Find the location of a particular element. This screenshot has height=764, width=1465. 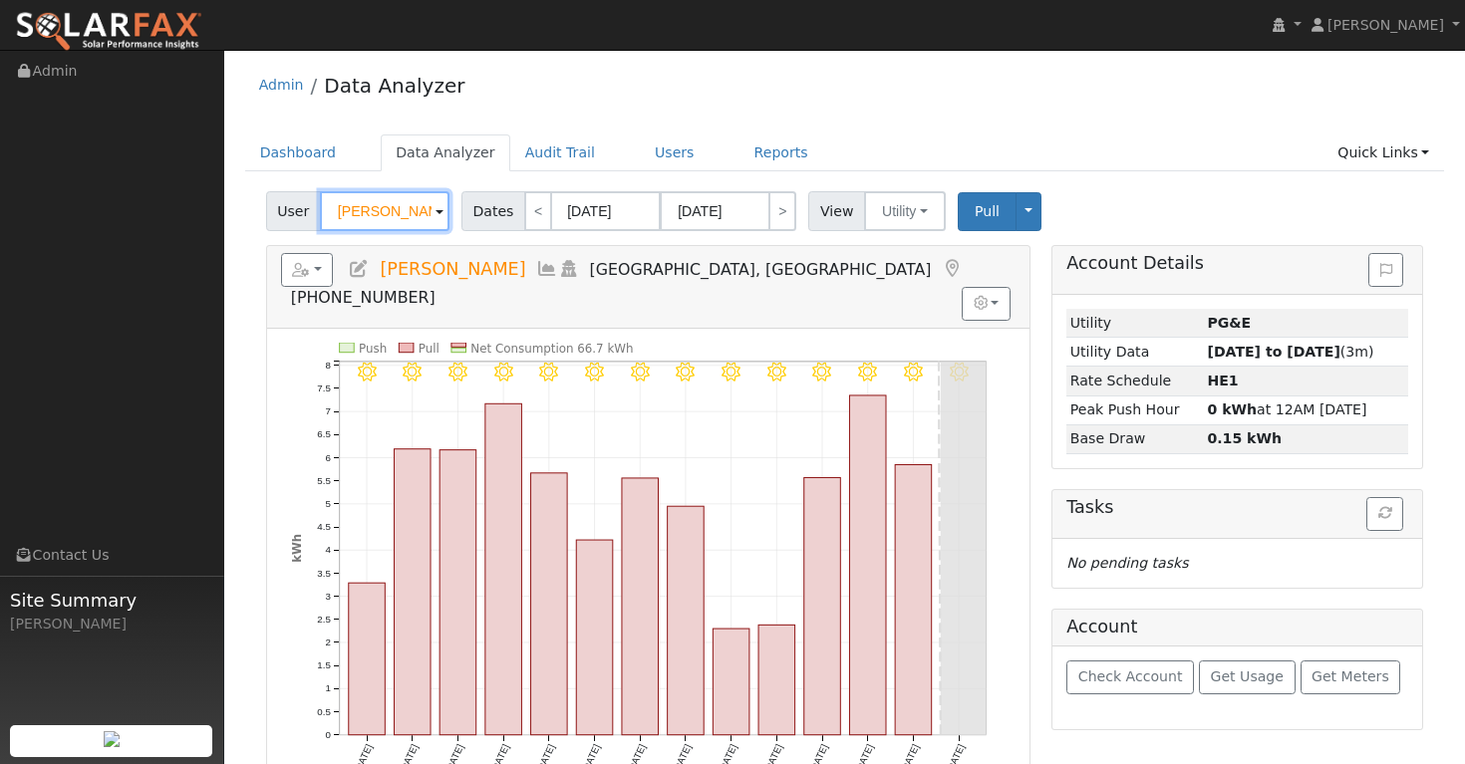

text: 0 is located at coordinates (328, 734).